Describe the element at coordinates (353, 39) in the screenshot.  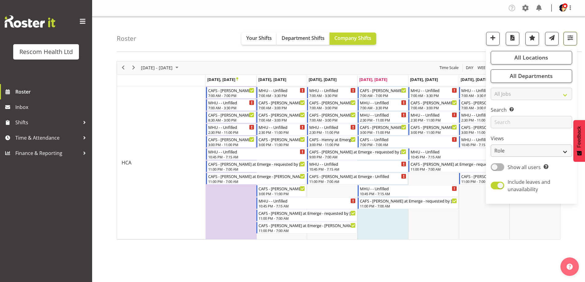
I see `button: Company Shifts` at that location.